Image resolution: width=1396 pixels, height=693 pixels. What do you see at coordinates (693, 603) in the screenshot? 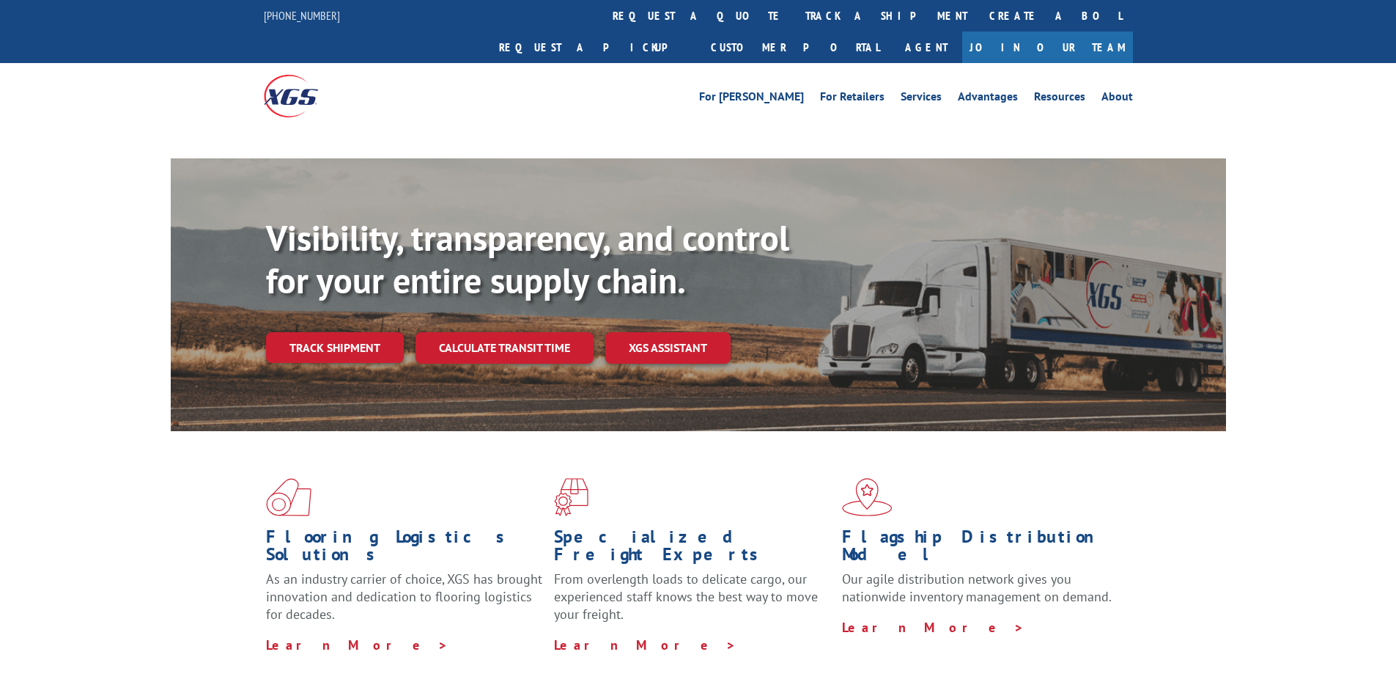
I see `p: From overlength loads to delicate cargo, our experienced staff knows the best way to move your fr...` at bounding box center [693, 603].